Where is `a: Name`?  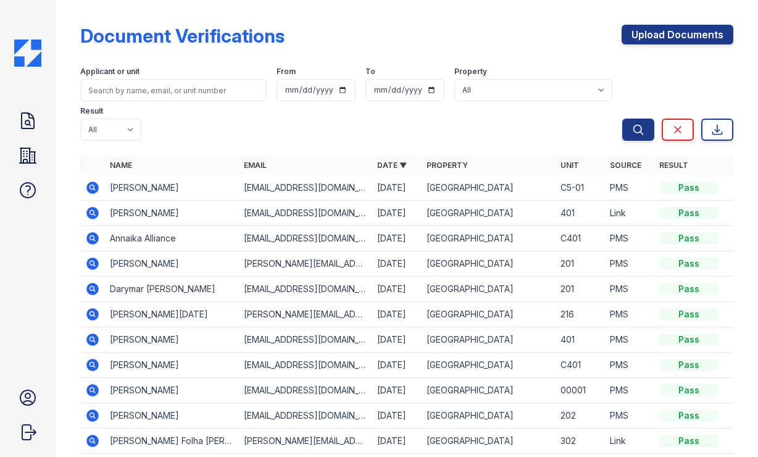
a: Name is located at coordinates (121, 165).